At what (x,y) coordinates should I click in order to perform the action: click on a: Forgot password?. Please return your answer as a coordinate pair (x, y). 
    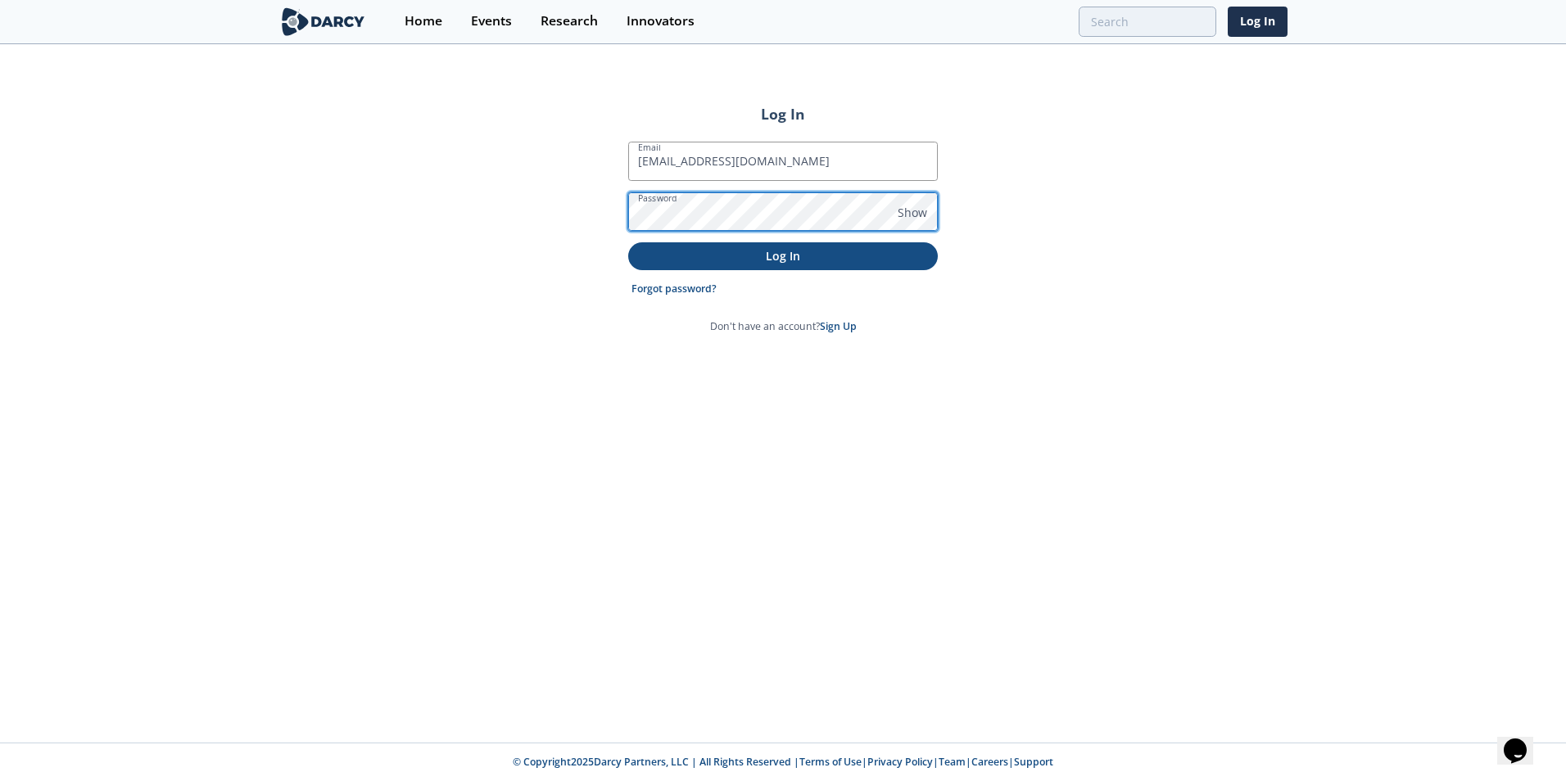
    Looking at the image, I should click on (674, 289).